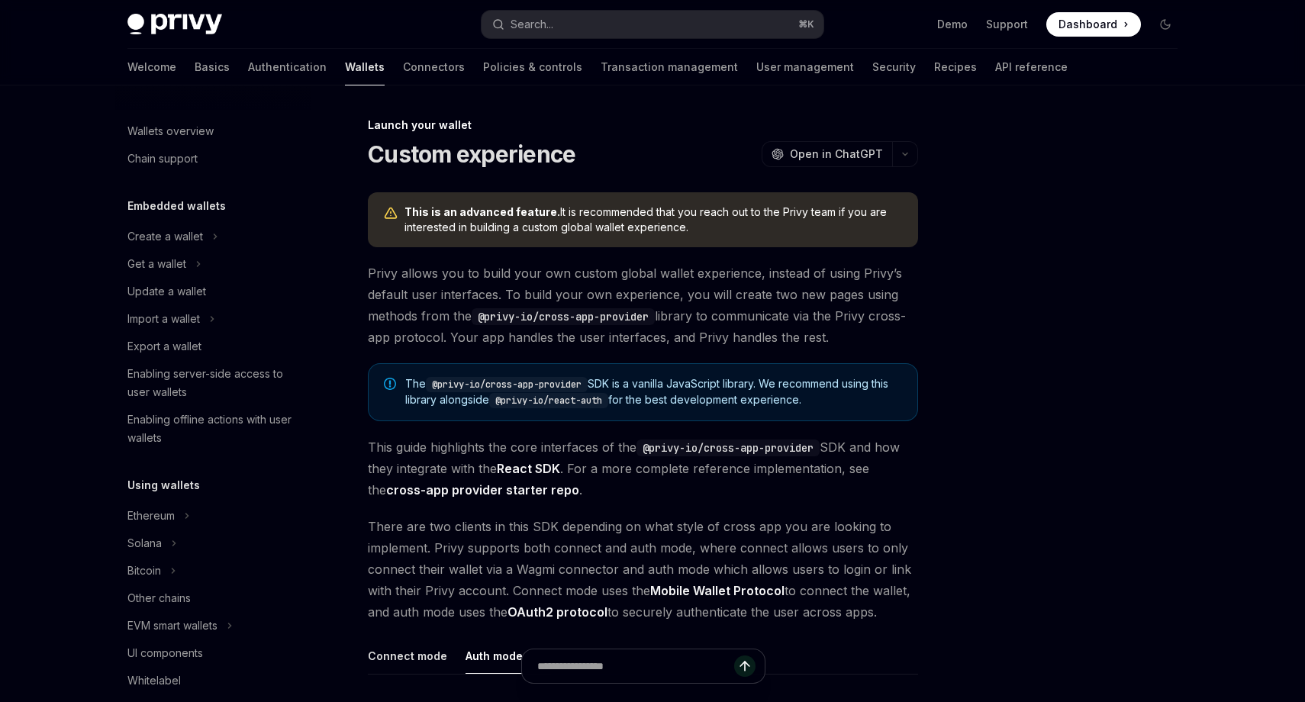  Describe the element at coordinates (163, 319) in the screenshot. I see `div: Import a wallet` at that location.